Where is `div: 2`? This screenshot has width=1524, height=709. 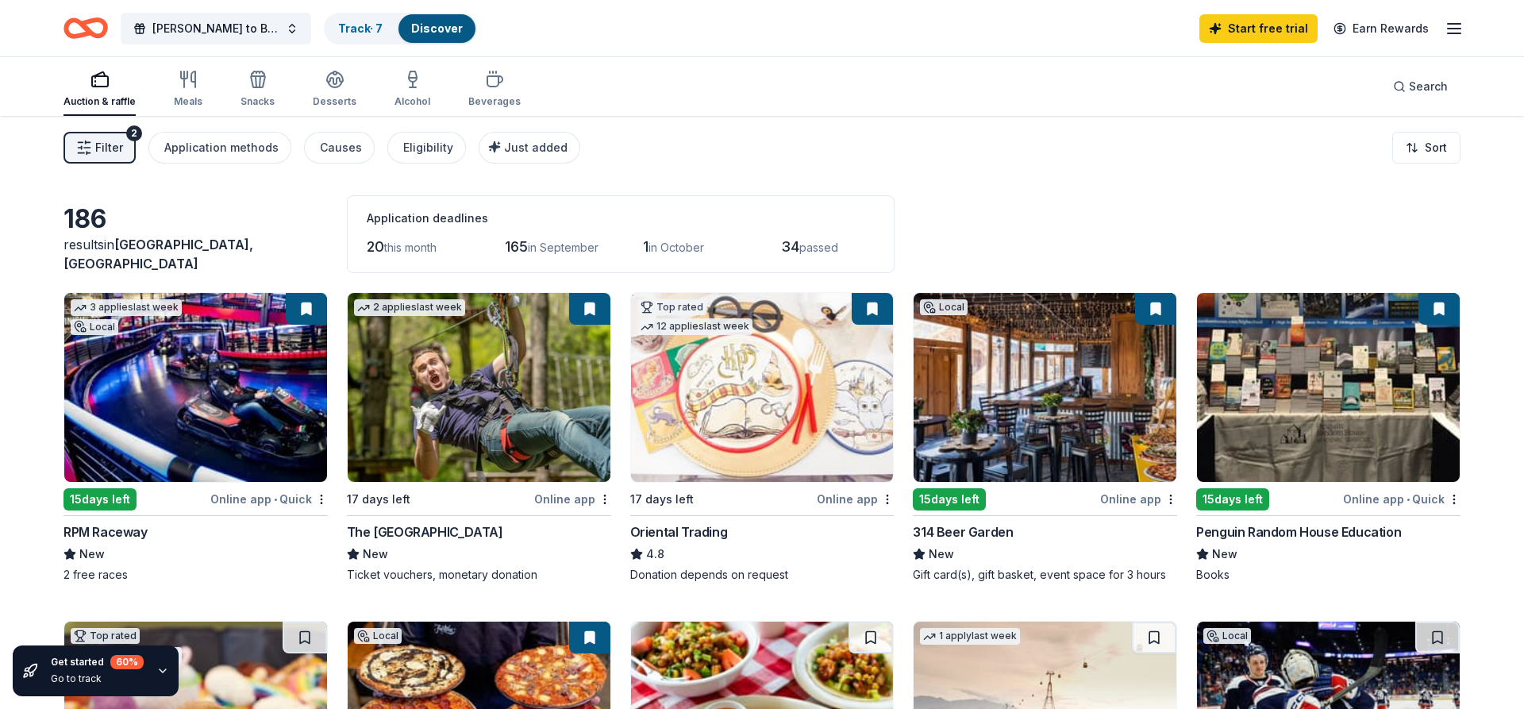
div: 2 is located at coordinates (134, 133).